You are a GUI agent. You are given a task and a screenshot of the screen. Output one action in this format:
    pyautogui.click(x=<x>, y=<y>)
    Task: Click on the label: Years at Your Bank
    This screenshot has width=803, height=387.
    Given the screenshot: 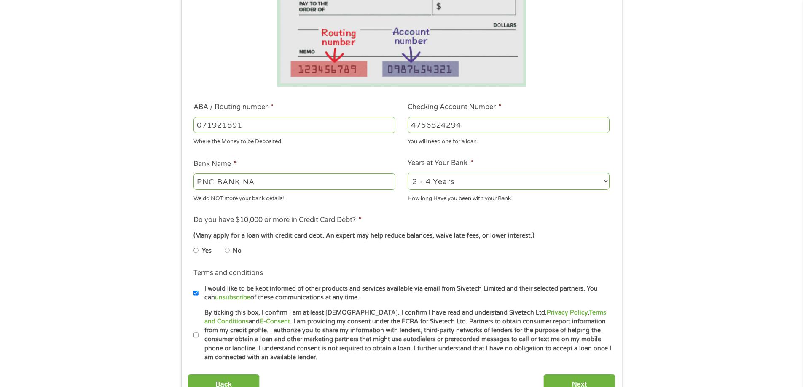 What is the action you would take?
    pyautogui.click(x=441, y=163)
    